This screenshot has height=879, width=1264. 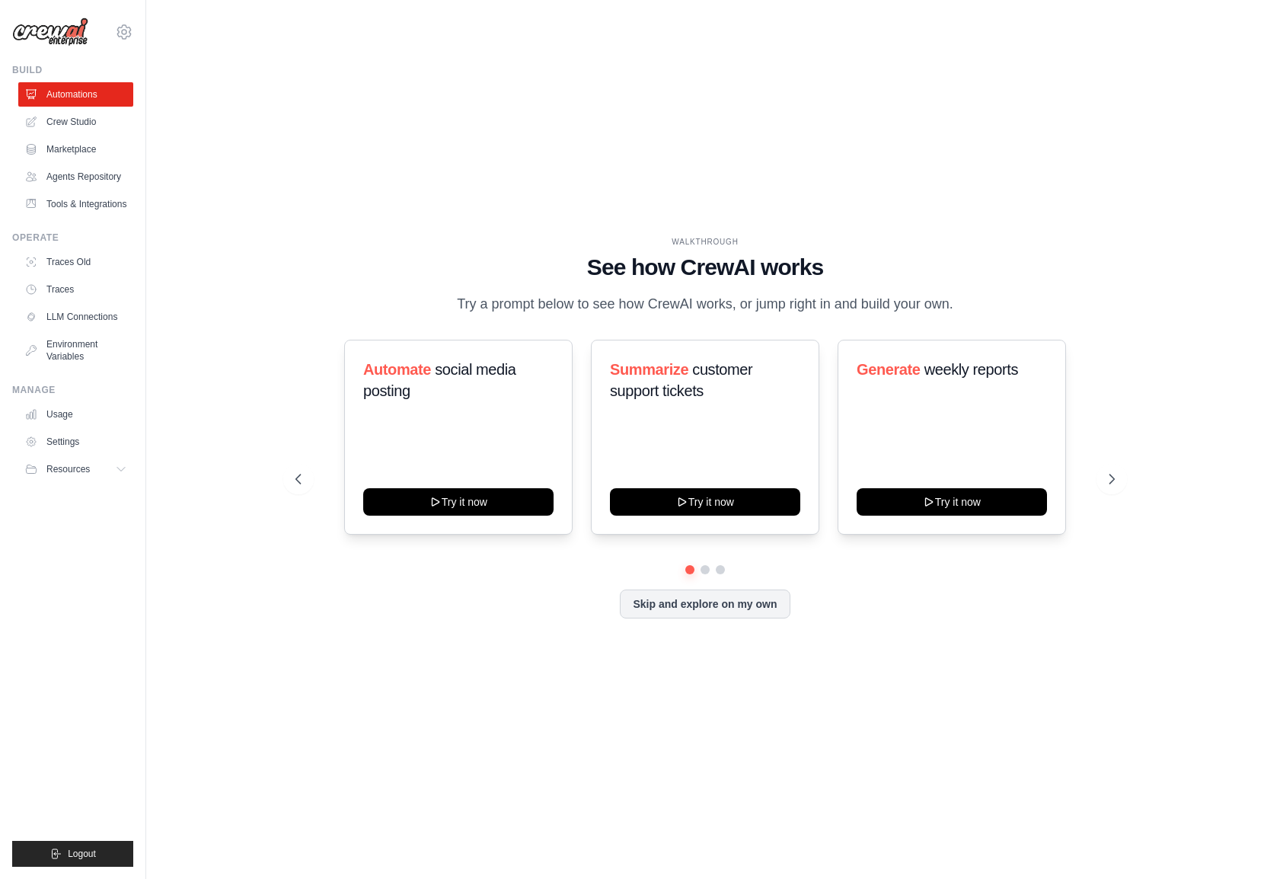 What do you see at coordinates (75, 94) in the screenshot?
I see `a: Automations` at bounding box center [75, 94].